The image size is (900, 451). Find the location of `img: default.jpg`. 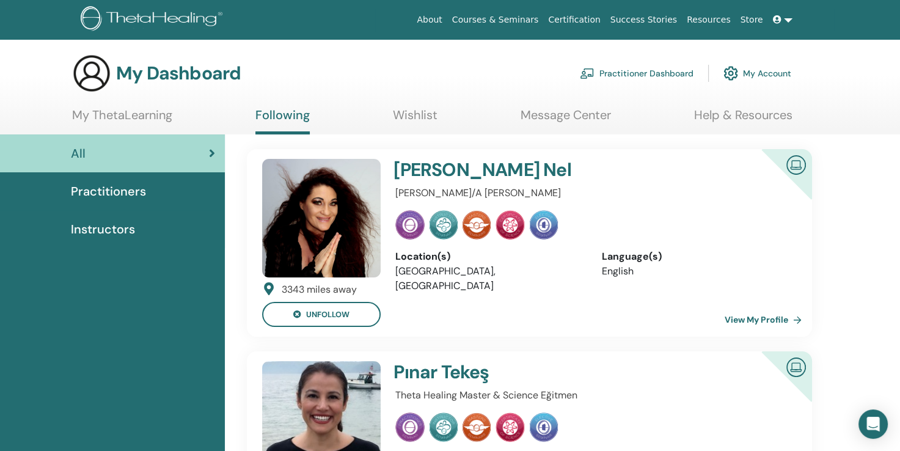

img: default.jpg is located at coordinates (322, 218).